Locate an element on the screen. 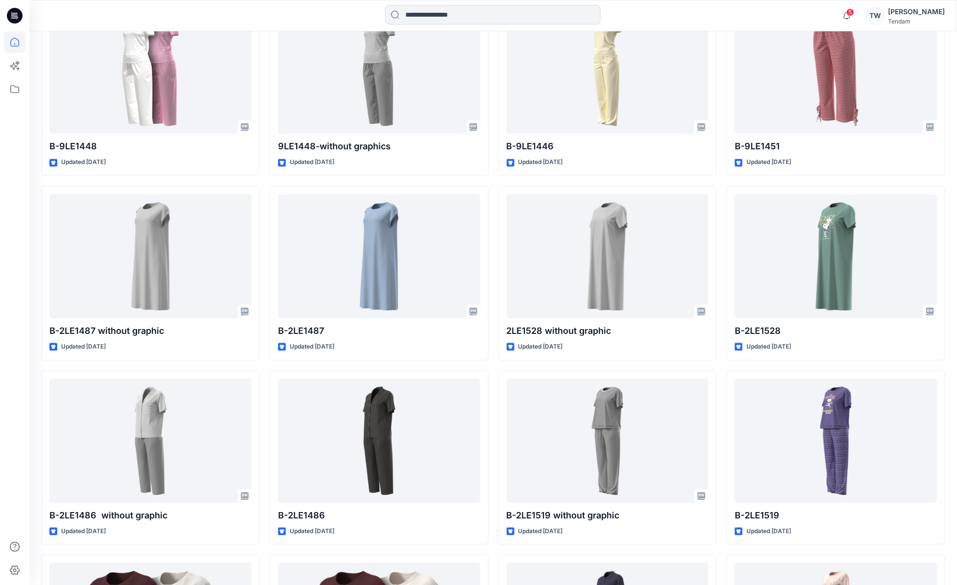  a: B-2LE1487 without graphic is located at coordinates (150, 256).